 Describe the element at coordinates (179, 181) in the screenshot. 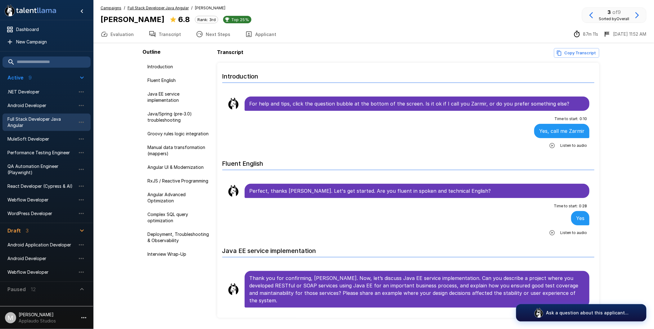

I see `div: RxJS / Reactive Programming` at that location.